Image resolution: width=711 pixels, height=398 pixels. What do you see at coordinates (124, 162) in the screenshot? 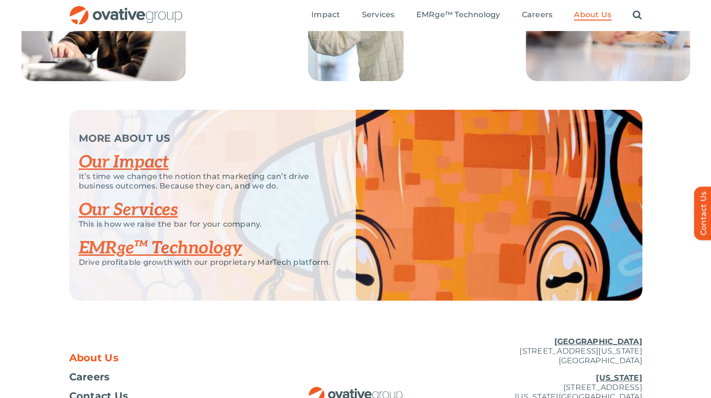
I see `a: Our Impact` at bounding box center [124, 162].